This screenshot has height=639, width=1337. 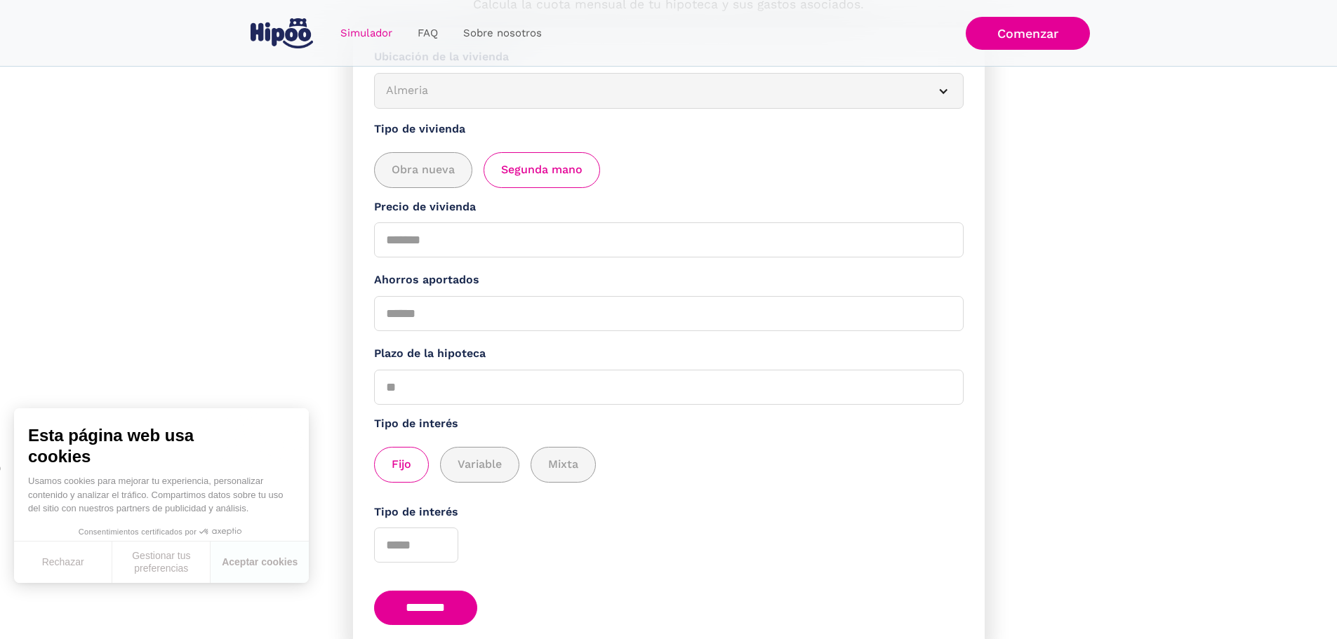 I want to click on span: Mixta, so click(x=563, y=464).